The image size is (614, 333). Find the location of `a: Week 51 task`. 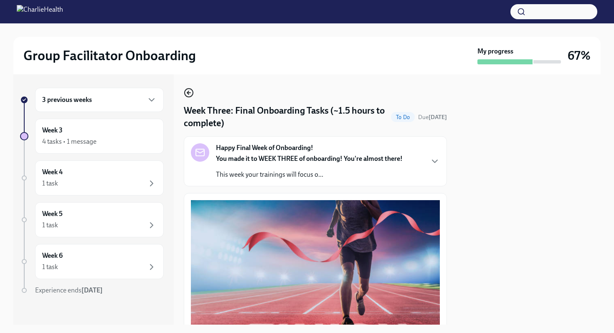

a: Week 51 task is located at coordinates (92, 220).